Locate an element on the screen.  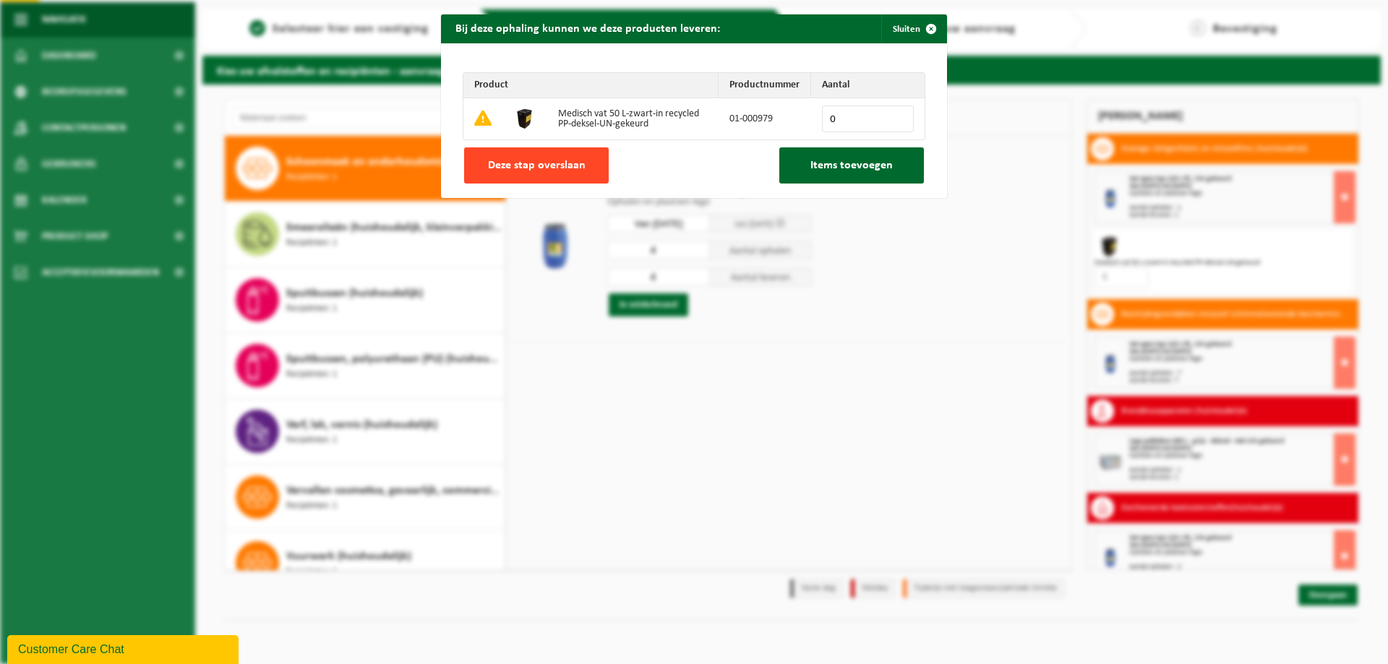
span: Items toevoegen is located at coordinates (852, 166).